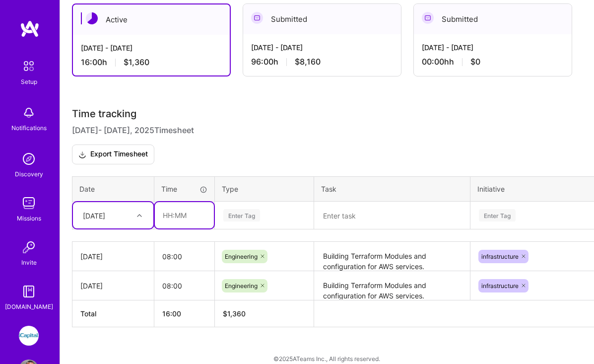  I want to click on div: 16:00 h, so click(151, 62).